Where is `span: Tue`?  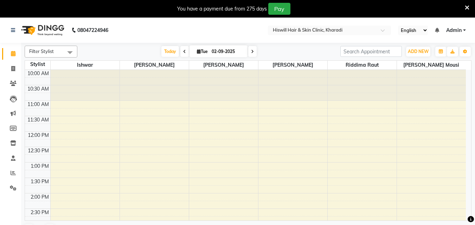
span: Tue is located at coordinates (202, 51).